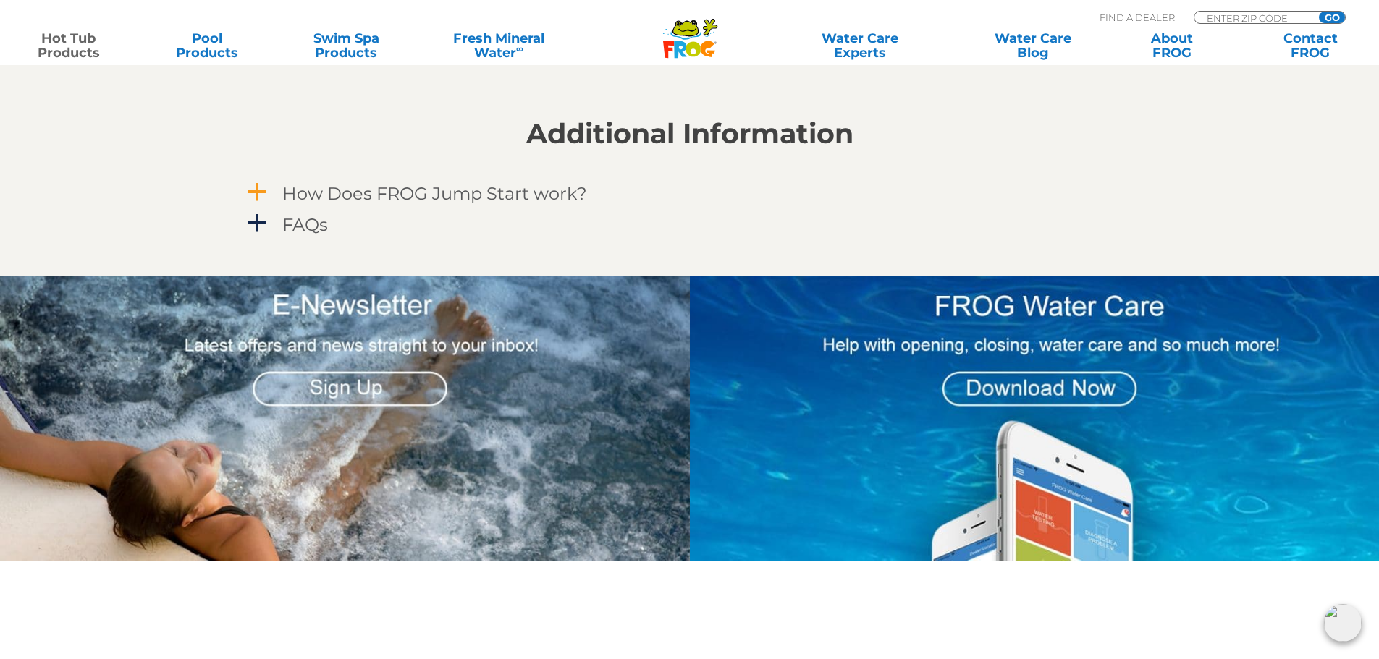  Describe the element at coordinates (434, 193) in the screenshot. I see `h4: How Does FROG Jump Start work?` at that location.